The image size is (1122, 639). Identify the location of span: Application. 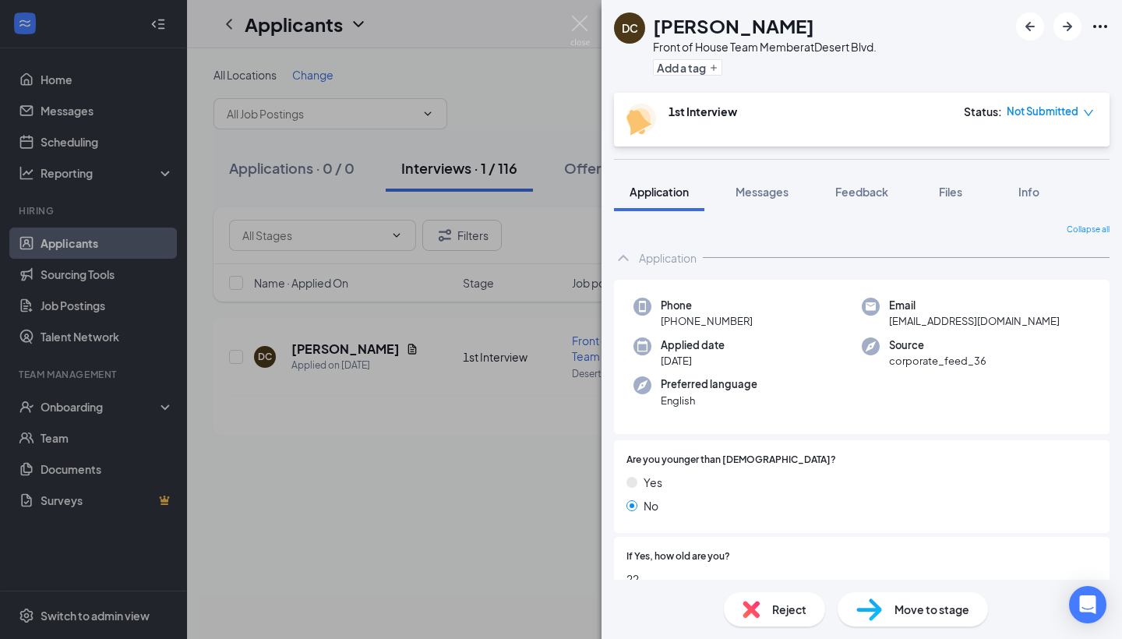
(659, 192).